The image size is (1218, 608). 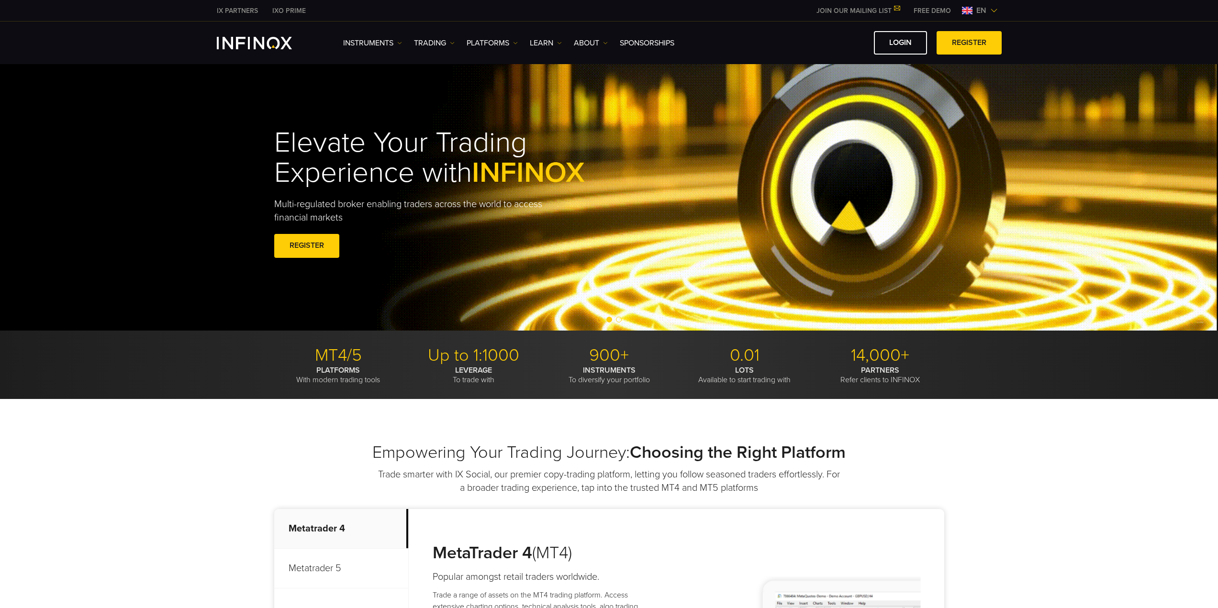 What do you see at coordinates (609, 481) in the screenshot?
I see `p: Trade smarter with IX Social, our premier copy-trading platform, letting you follow seasoned trad...` at bounding box center [609, 481].